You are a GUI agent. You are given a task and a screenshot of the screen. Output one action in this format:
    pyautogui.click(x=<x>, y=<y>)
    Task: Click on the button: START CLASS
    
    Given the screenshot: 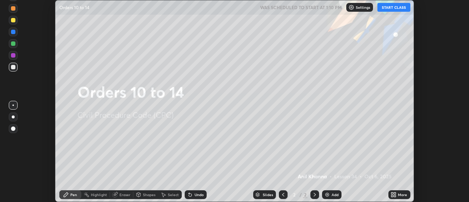 What is the action you would take?
    pyautogui.click(x=394, y=7)
    